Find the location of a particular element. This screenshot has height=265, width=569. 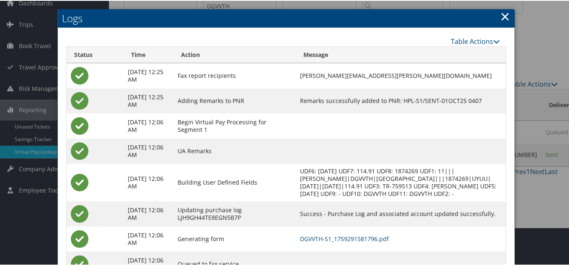

th: Action: activate to sort column ascending is located at coordinates (235, 54).